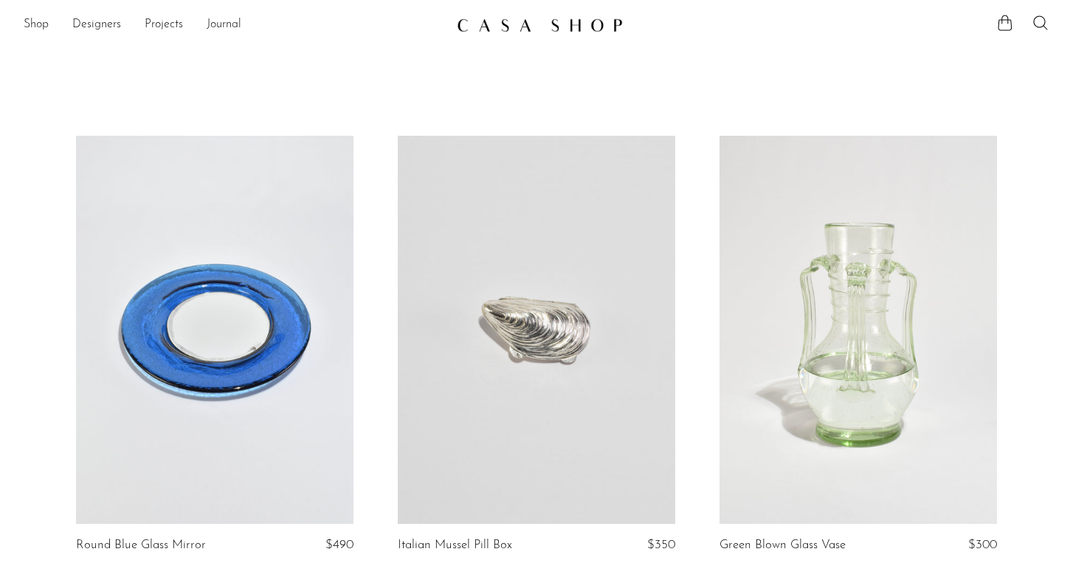 This screenshot has height=577, width=1073. I want to click on a: Italian Mussel Pill Box, so click(454, 545).